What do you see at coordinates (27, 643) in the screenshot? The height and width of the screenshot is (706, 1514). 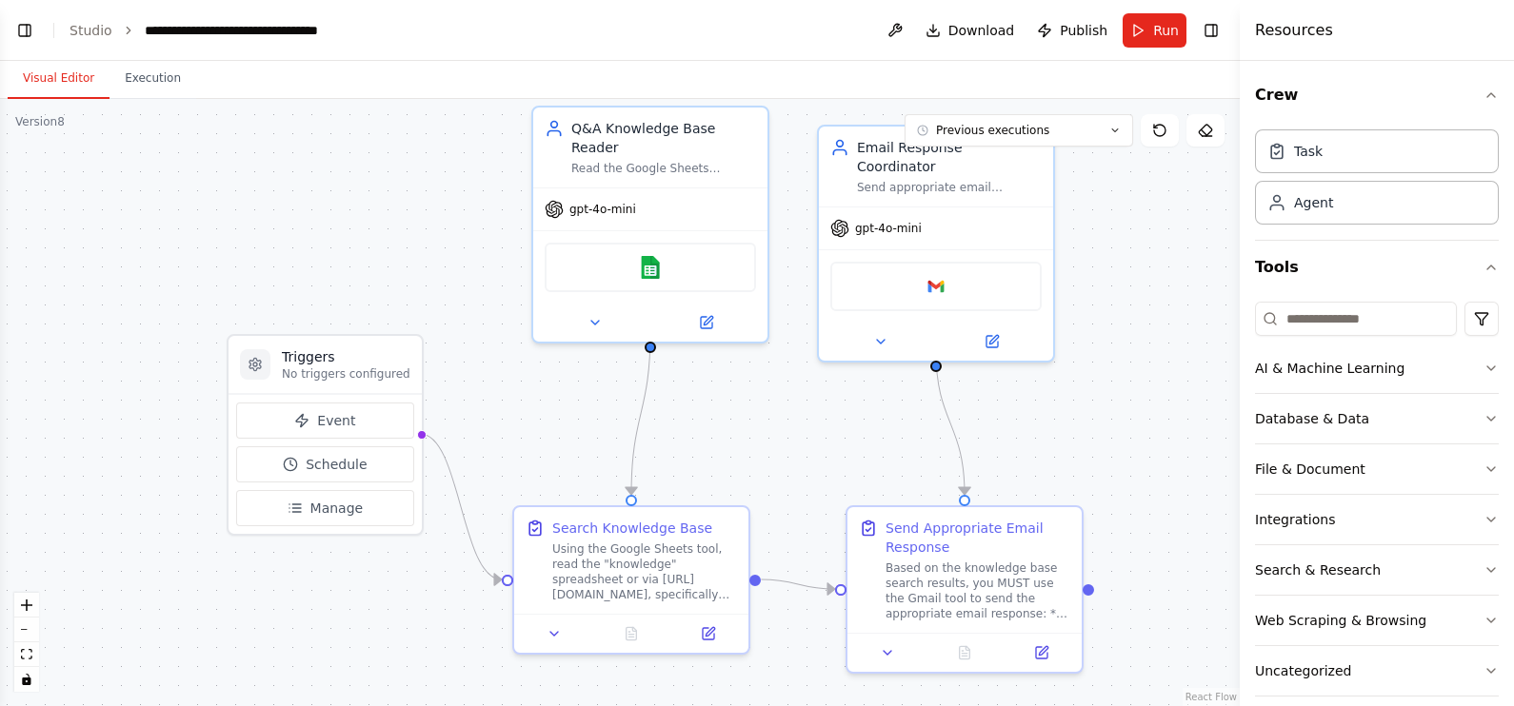 I see `div: React Flow controls` at bounding box center [27, 643].